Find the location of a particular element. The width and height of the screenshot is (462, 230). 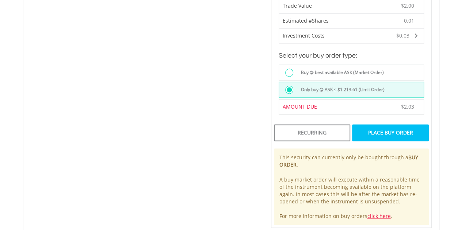

span: $2.03 is located at coordinates (407, 107).